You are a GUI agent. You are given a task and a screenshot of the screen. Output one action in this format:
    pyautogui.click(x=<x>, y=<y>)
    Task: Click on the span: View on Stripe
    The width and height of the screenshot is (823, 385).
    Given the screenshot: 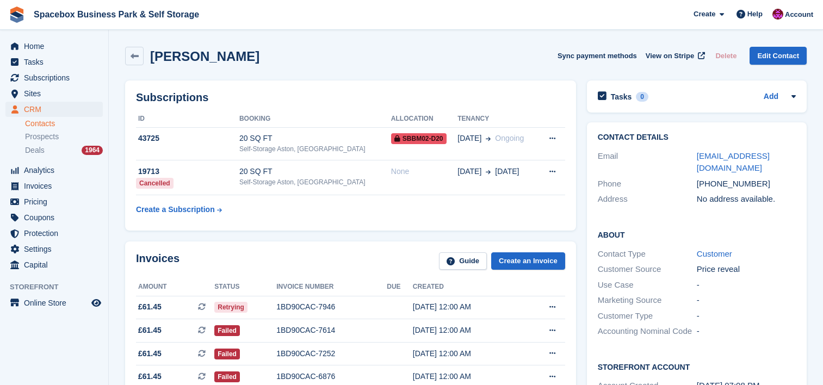 What is the action you would take?
    pyautogui.click(x=670, y=56)
    